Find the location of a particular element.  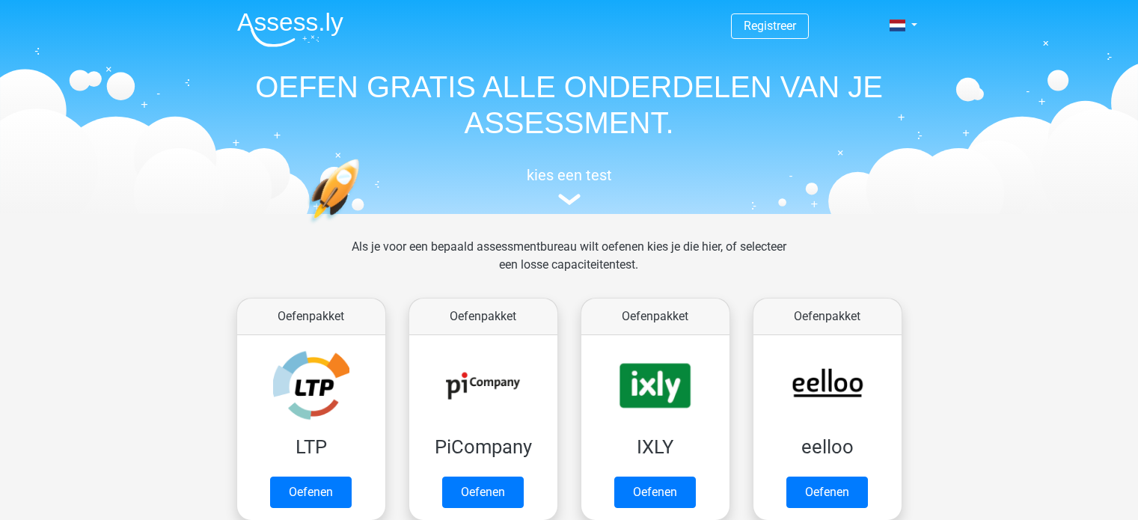

a: kies een test is located at coordinates (569, 186).